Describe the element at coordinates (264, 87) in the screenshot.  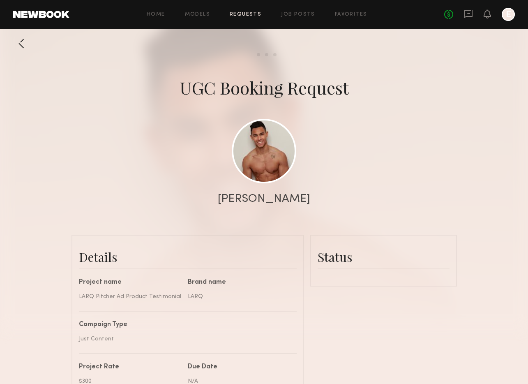
I see `div: UGC Booking Request` at that location.